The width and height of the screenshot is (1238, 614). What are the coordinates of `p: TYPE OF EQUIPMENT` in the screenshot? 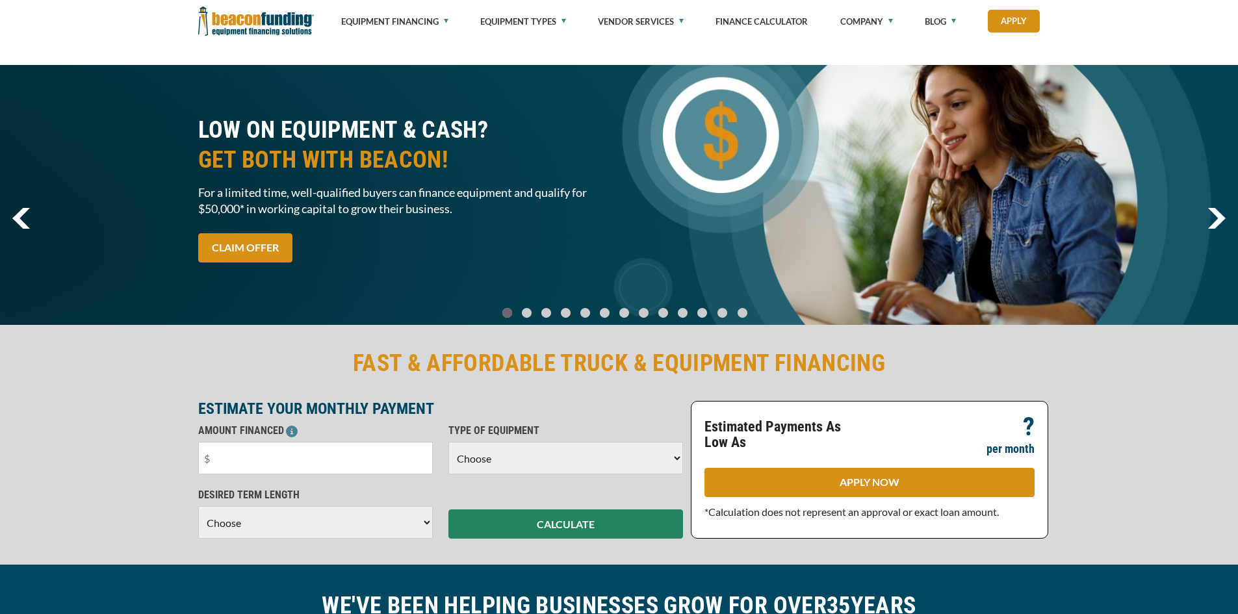 It's located at (565, 431).